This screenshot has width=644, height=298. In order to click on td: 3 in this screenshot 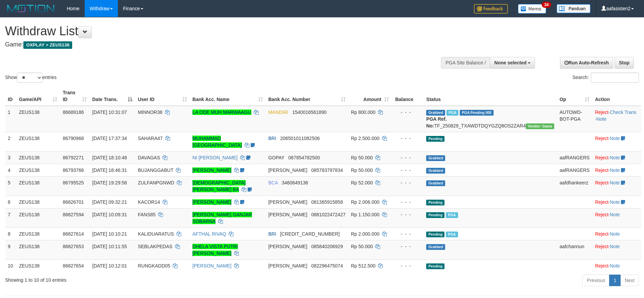, I will do `click(11, 157)`.